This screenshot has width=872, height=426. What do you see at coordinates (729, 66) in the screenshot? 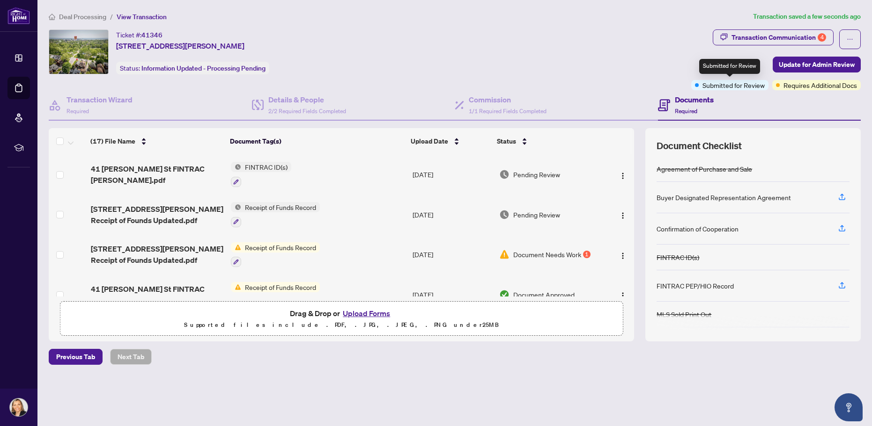
I see `div: Submitted for Review` at bounding box center [729, 66].